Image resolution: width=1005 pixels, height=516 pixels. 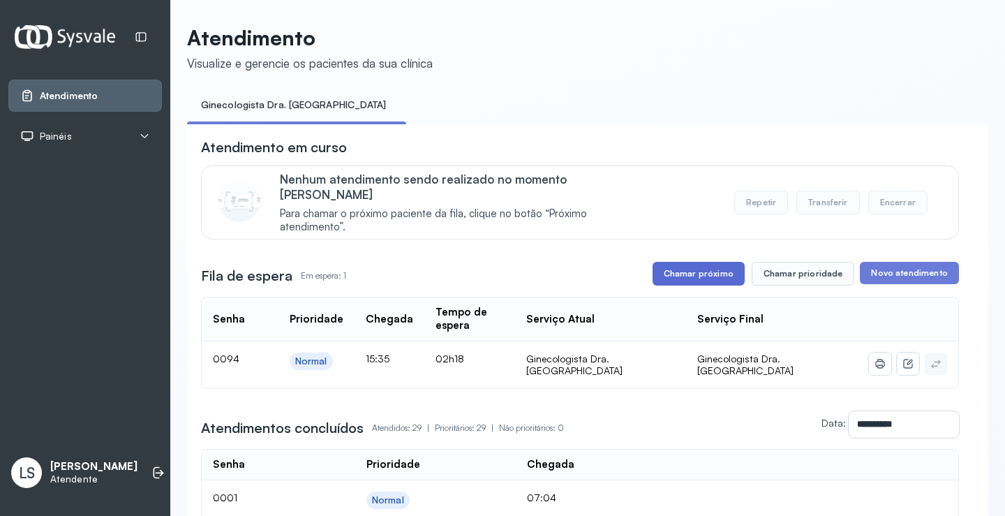 What do you see at coordinates (542, 497) in the screenshot?
I see `span: 07:04` at bounding box center [542, 497].